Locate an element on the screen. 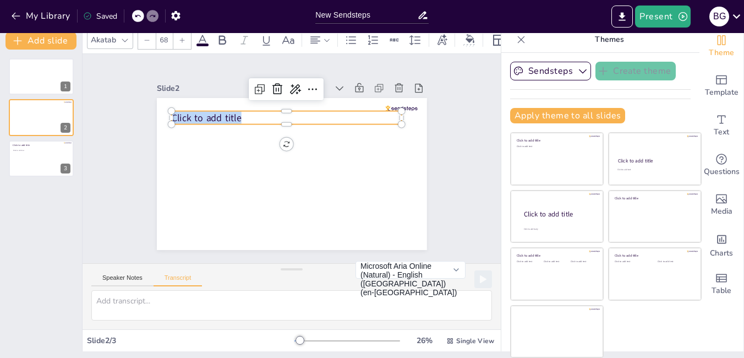 This screenshot has width=744, height=358. button: B G is located at coordinates (720, 17).